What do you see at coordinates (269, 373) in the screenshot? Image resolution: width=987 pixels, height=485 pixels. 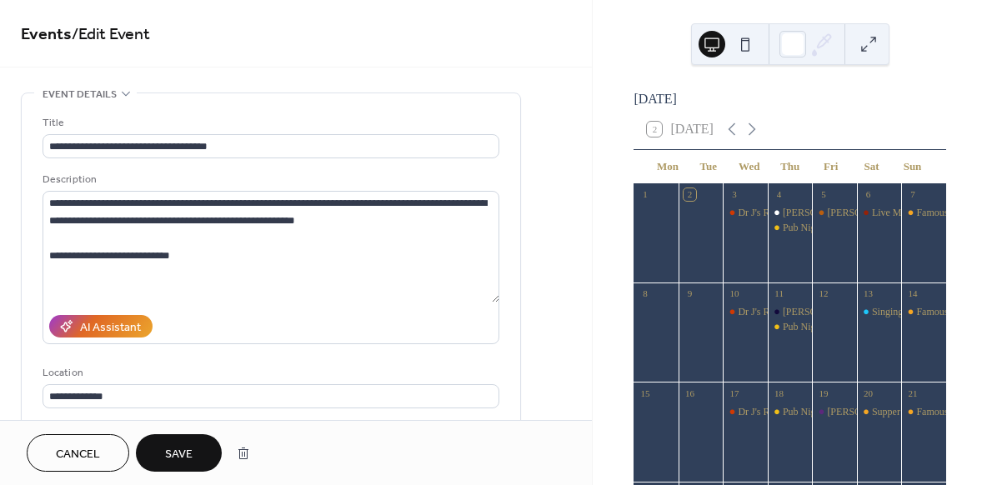 I see `div: Location` at bounding box center [269, 373].